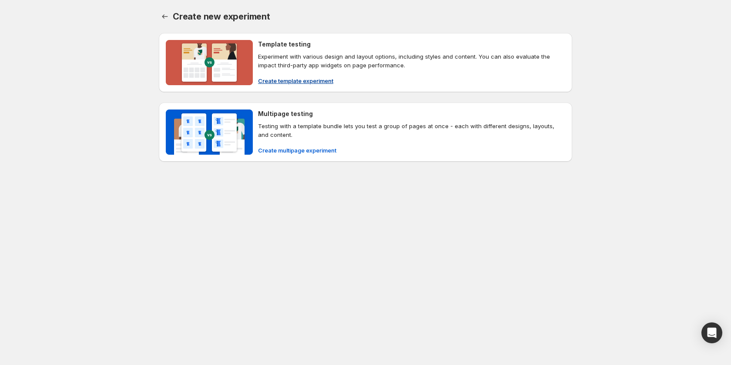 The width and height of the screenshot is (731, 365). What do you see at coordinates (411, 130) in the screenshot?
I see `p: Testing with a template bundle lets you test a group of pages at once - each with different desig...` at bounding box center [411, 130].